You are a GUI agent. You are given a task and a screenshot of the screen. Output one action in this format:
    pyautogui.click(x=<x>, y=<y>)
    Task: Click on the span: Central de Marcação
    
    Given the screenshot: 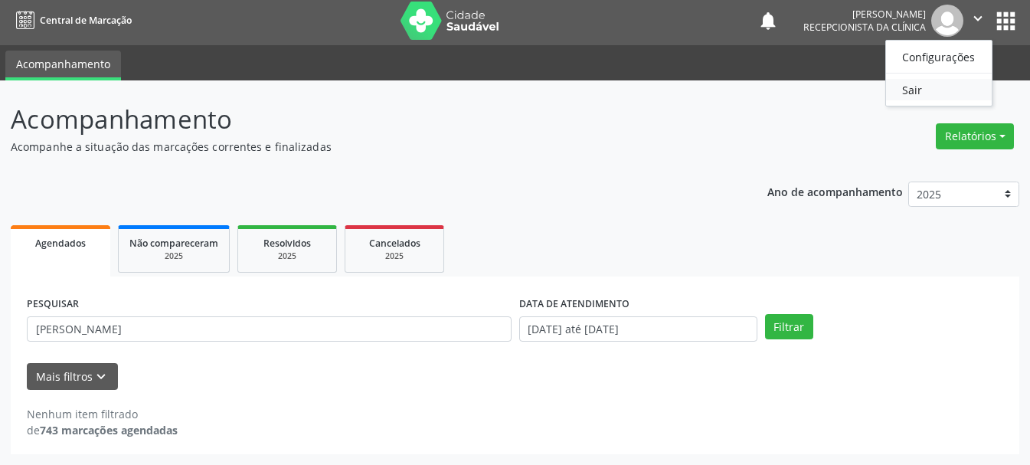 What is the action you would take?
    pyautogui.click(x=86, y=20)
    